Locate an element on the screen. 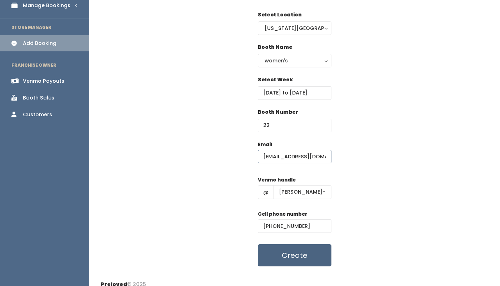 This screenshot has height=286, width=500. div: Venmo Payouts is located at coordinates (44, 81).